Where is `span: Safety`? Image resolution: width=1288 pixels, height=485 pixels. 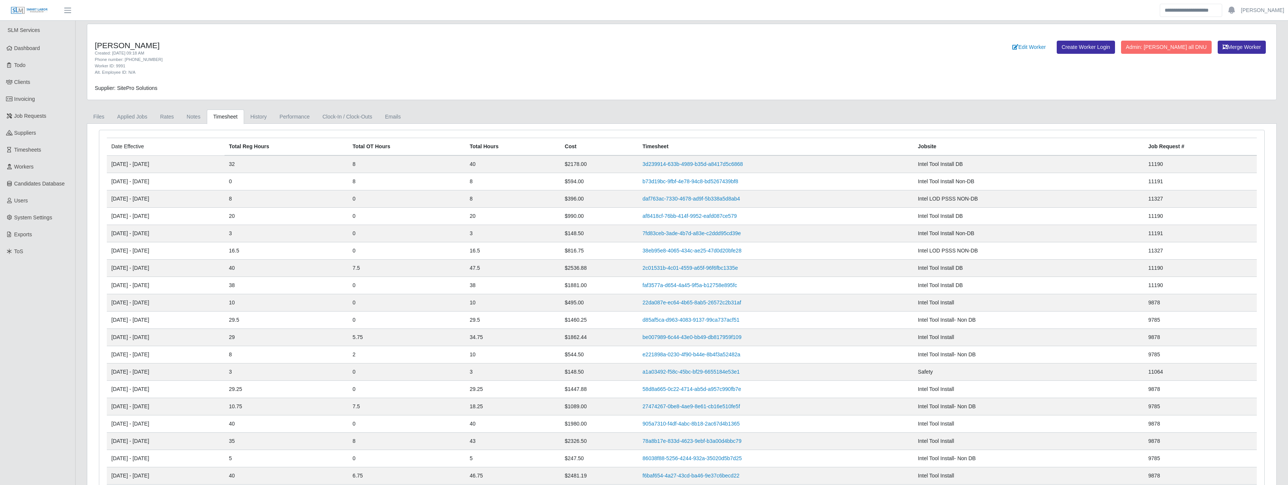
span: Safety is located at coordinates (925, 371).